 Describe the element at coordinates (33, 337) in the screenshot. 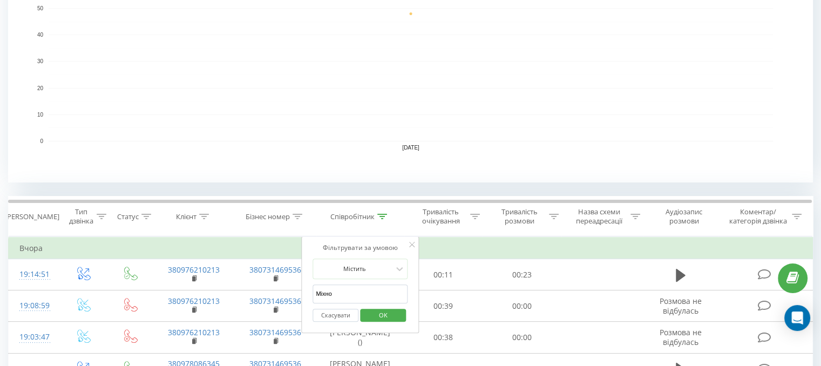

I see `div: 19:03:47` at that location.